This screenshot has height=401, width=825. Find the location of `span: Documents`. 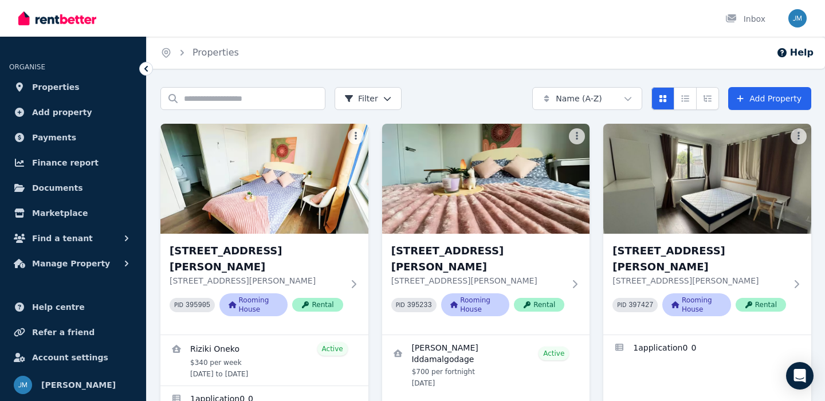

span: Documents is located at coordinates (57, 188).